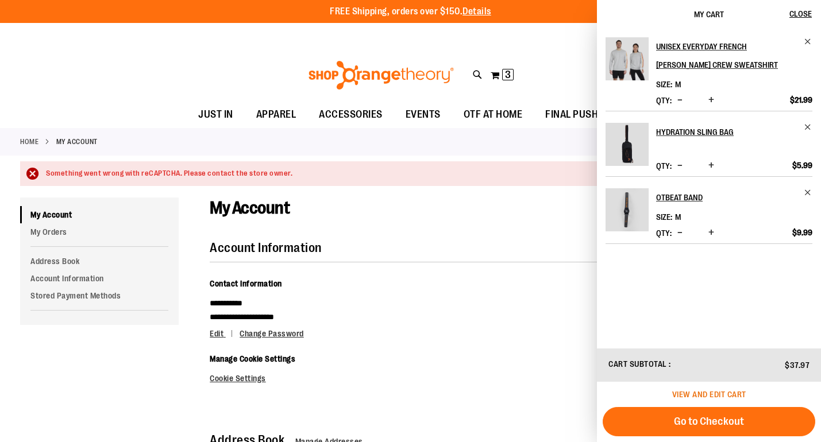 The height and width of the screenshot is (442, 821). What do you see at coordinates (709, 395) in the screenshot?
I see `a: View and edit cart` at bounding box center [709, 395].